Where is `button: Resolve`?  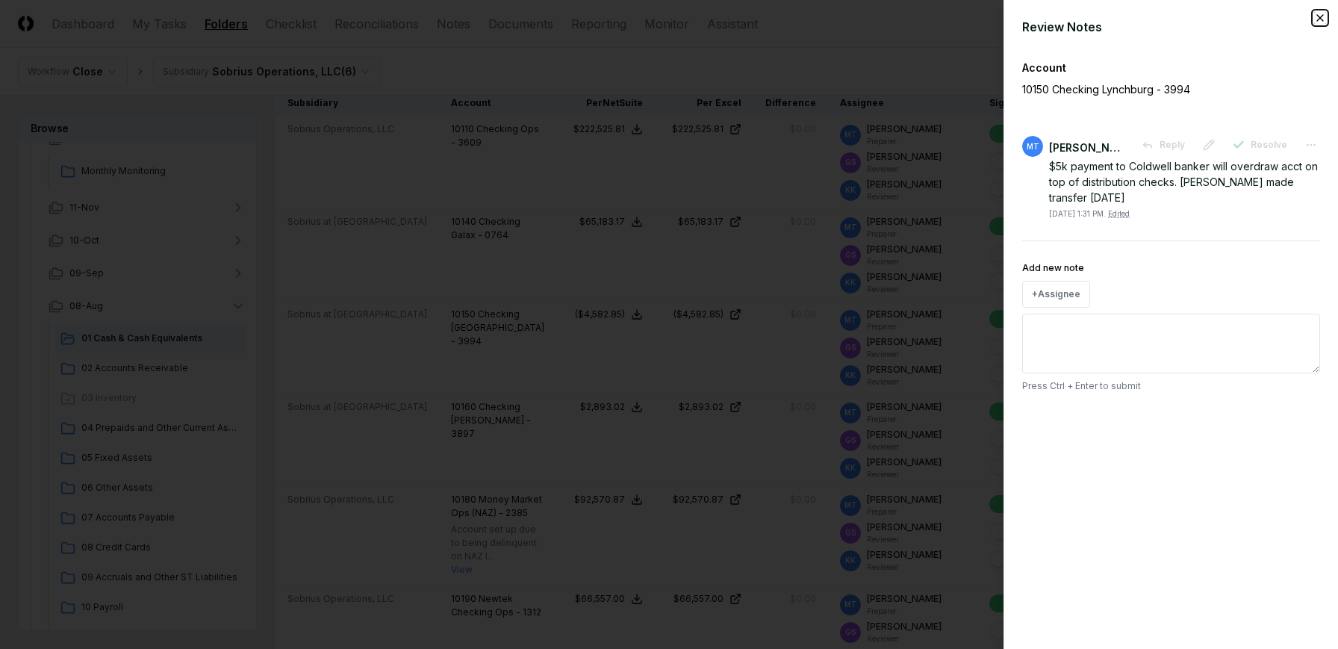
button: Resolve is located at coordinates (1260, 145).